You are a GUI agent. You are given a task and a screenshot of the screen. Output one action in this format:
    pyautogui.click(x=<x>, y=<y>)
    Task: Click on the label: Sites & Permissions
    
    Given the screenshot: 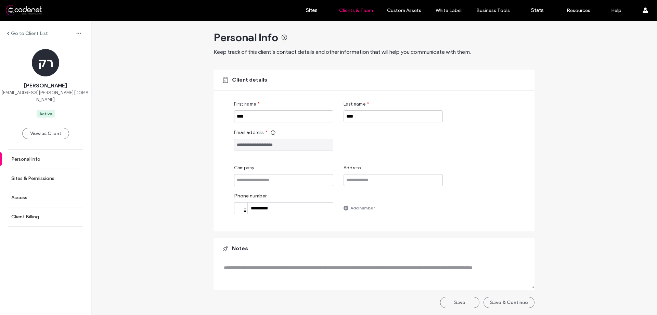 What is the action you would take?
    pyautogui.click(x=33, y=178)
    